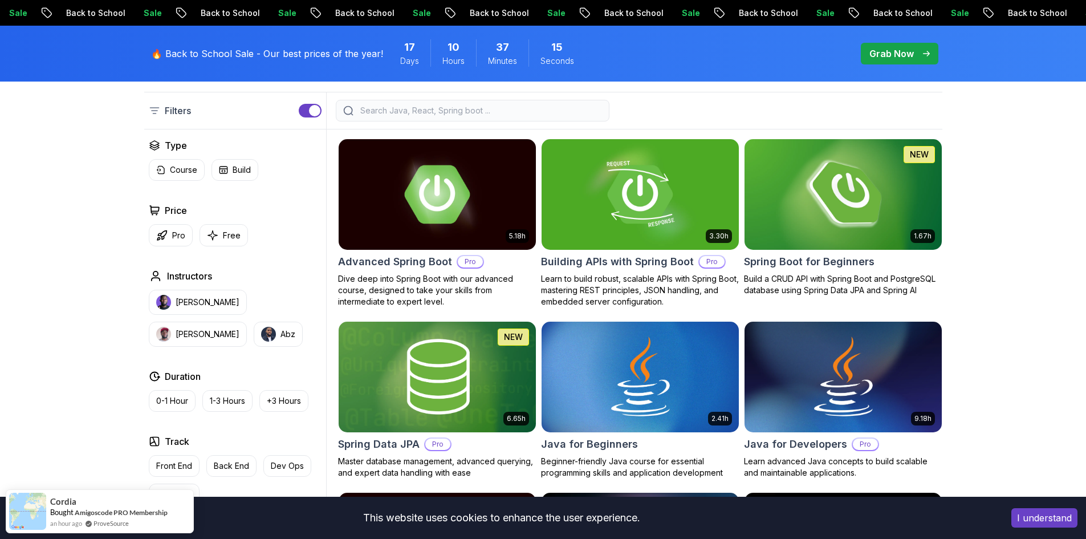  I want to click on p: Free, so click(231, 235).